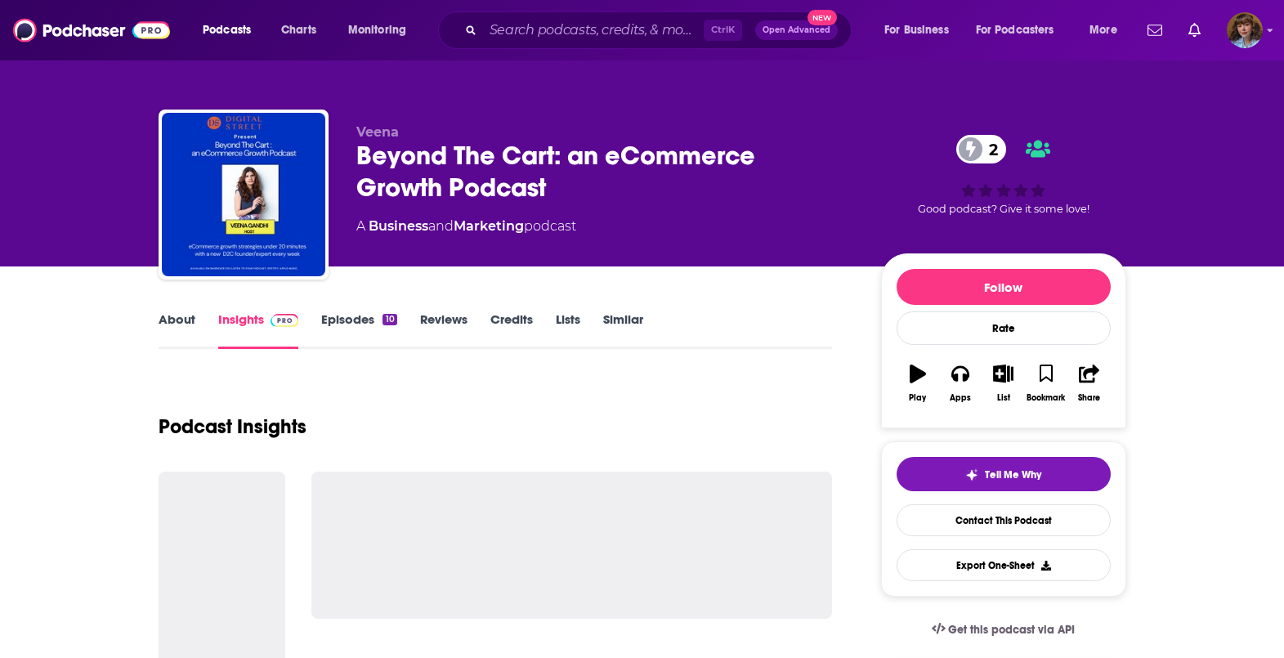 This screenshot has height=658, width=1284. Describe the element at coordinates (1003, 565) in the screenshot. I see `button: Export One-Sheet` at that location.